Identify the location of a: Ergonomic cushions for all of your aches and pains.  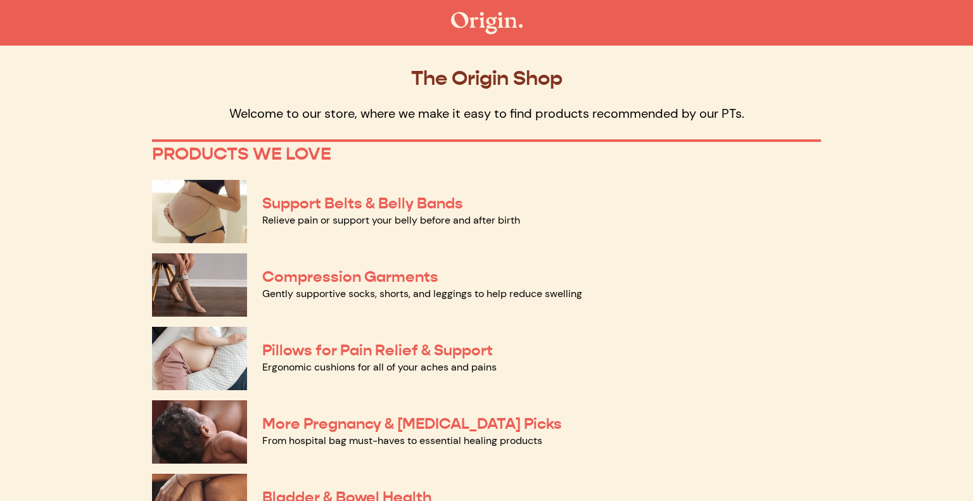
(379, 367).